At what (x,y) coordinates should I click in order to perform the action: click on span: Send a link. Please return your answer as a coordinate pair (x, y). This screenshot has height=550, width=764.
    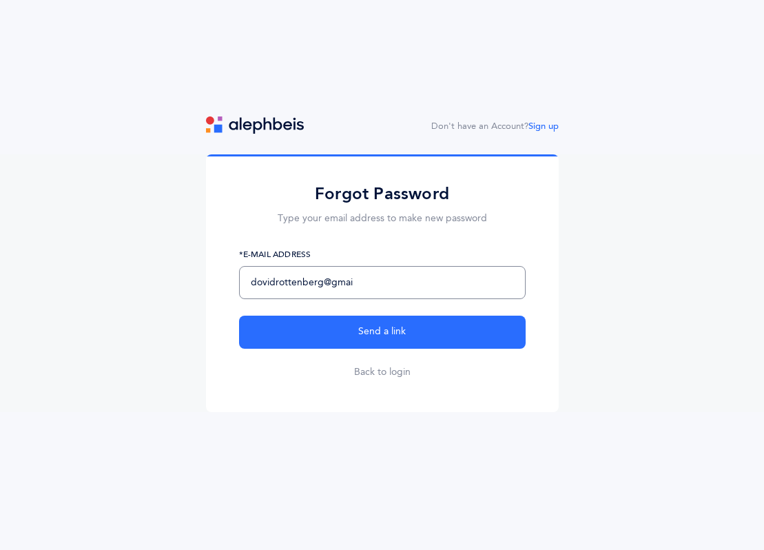
    Looking at the image, I should click on (382, 331).